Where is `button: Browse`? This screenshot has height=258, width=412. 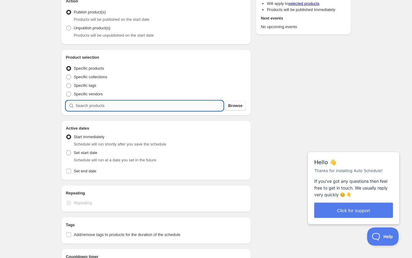 button: Browse is located at coordinates (235, 106).